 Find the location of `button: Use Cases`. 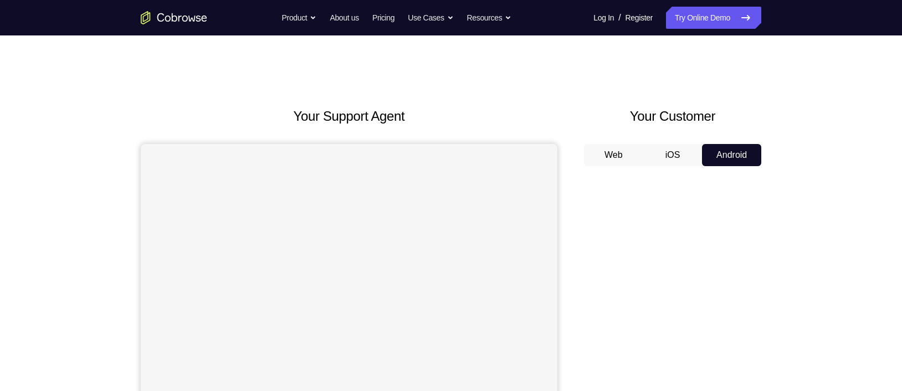

button: Use Cases is located at coordinates (431, 18).